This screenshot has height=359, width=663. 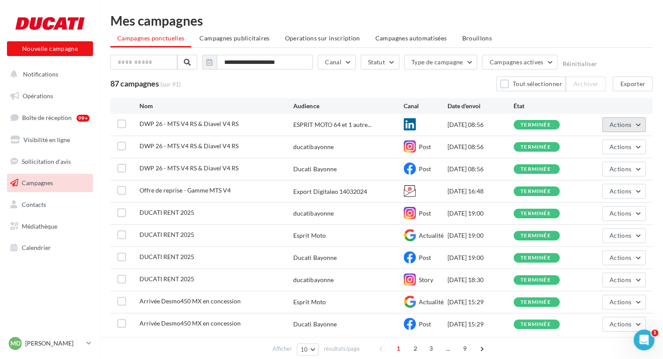 I want to click on div: État, so click(x=547, y=106).